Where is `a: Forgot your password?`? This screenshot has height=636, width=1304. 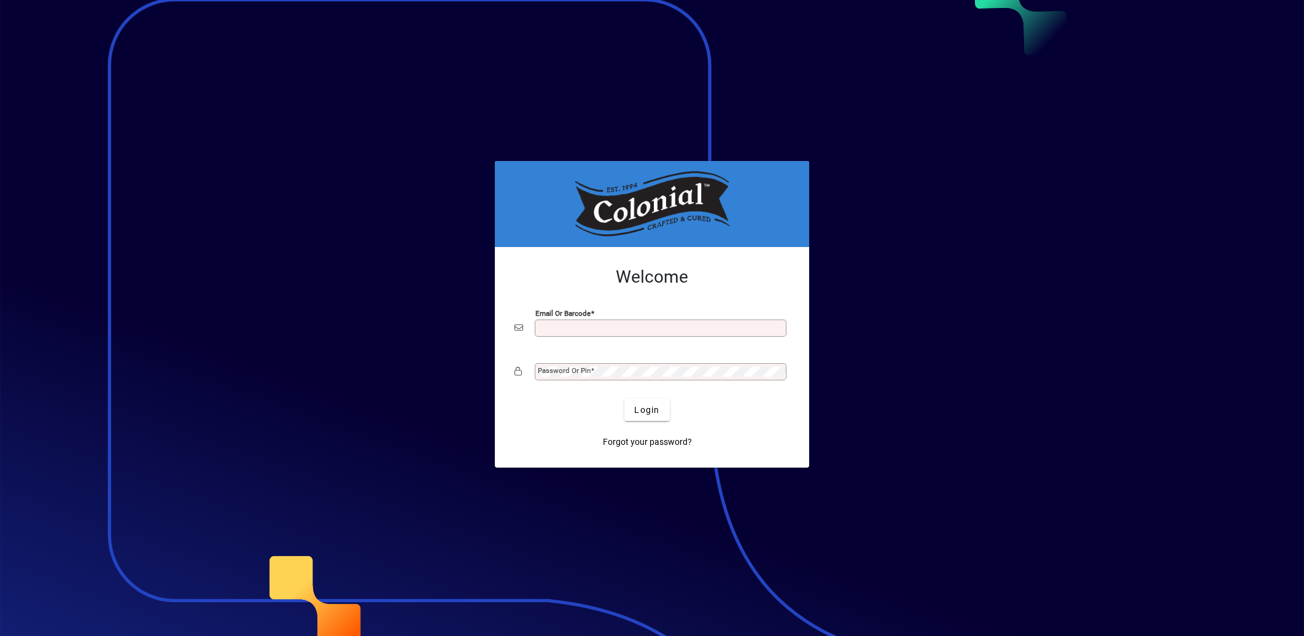
a: Forgot your password? is located at coordinates (647, 442).